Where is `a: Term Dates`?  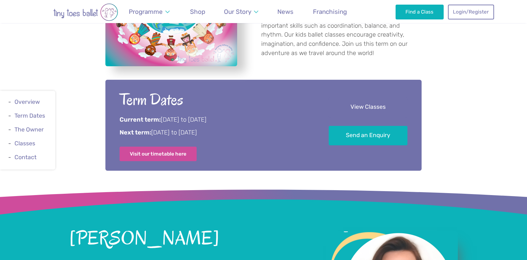 a: Term Dates is located at coordinates (30, 116).